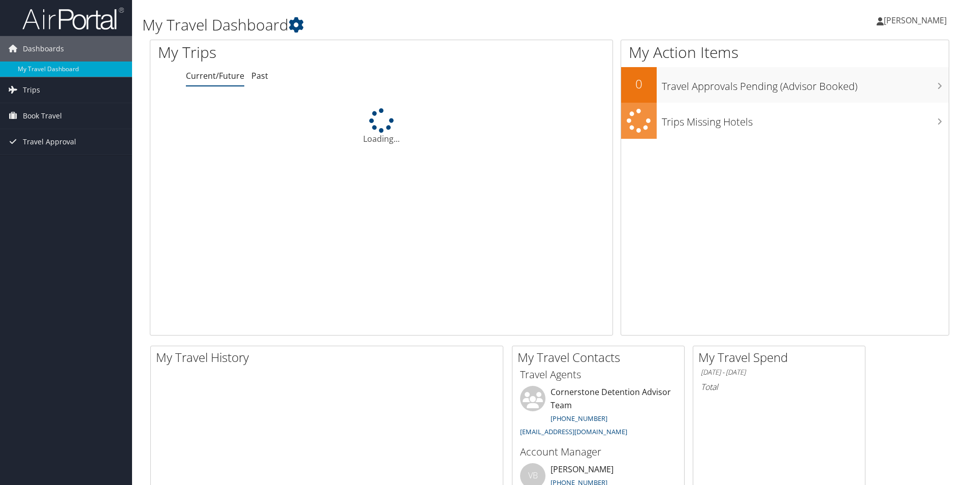 The width and height of the screenshot is (967, 485). Describe the element at coordinates (598, 452) in the screenshot. I see `h3: Account Manager` at that location.